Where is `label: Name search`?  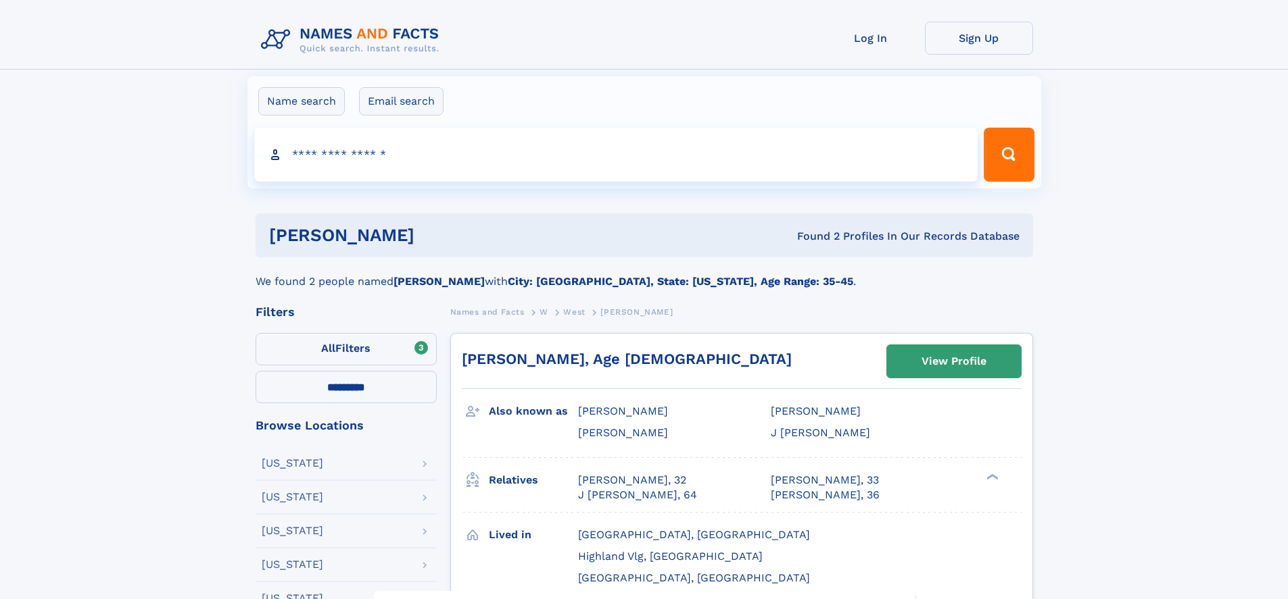
label: Name search is located at coordinates (301, 101).